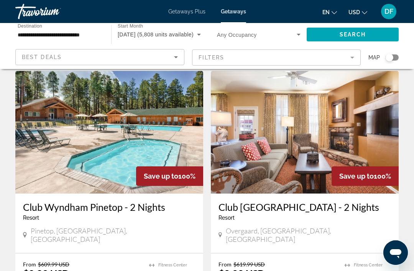 This screenshot has height=271, width=414. Describe the element at coordinates (54, 264) in the screenshot. I see `span: $609.99 USD` at that location.